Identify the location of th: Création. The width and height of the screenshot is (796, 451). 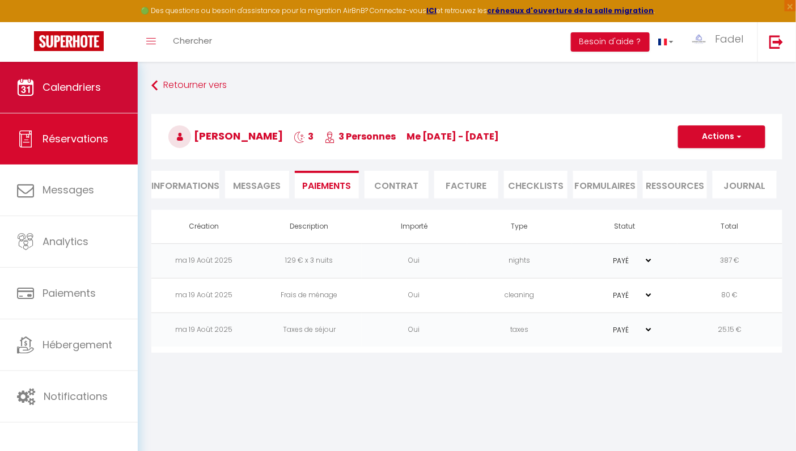
(204, 226).